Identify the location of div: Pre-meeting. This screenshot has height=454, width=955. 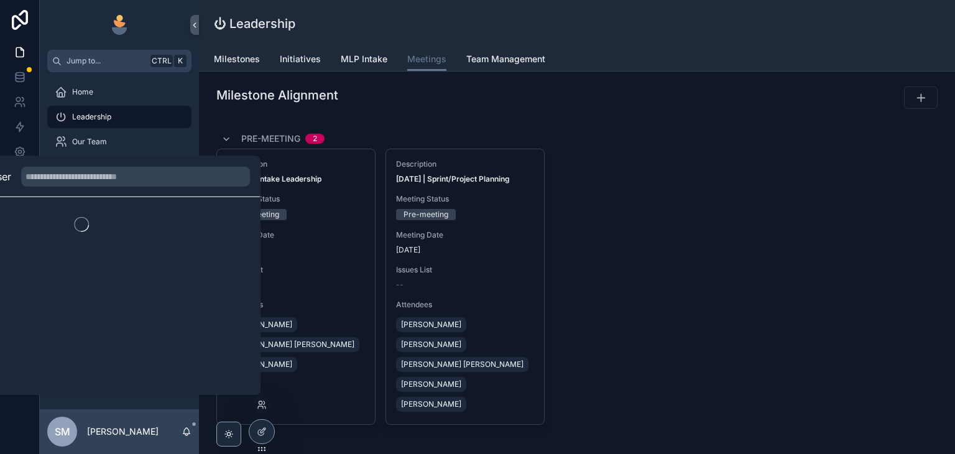
(426, 215).